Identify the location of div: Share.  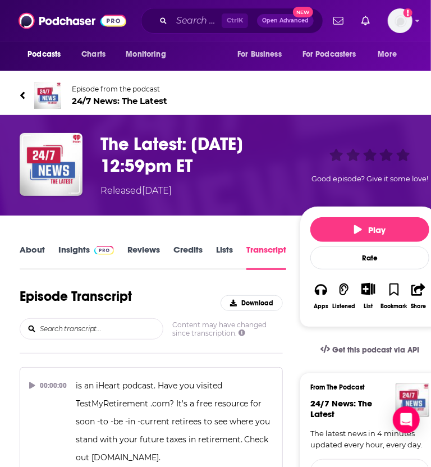
(418, 306).